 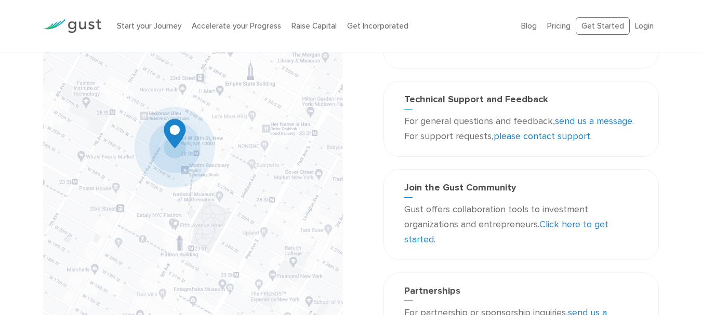 What do you see at coordinates (521, 225) in the screenshot?
I see `p: Gust offers collaboration tools to investment organizations and entrepreneurs. .` at bounding box center [521, 225].